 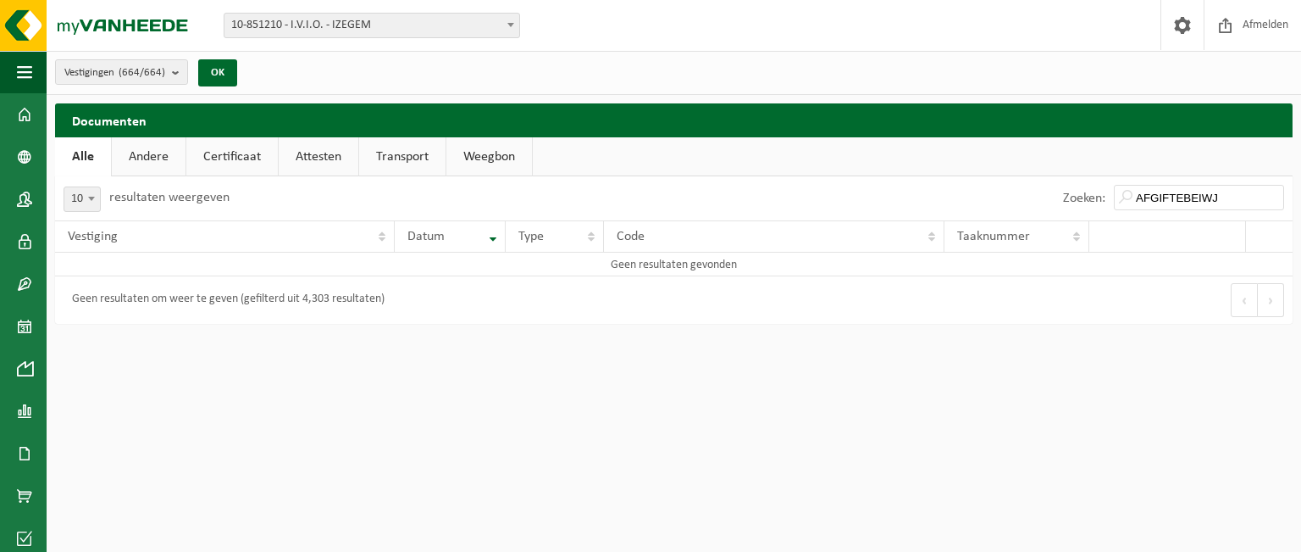 What do you see at coordinates (141, 72) in the screenshot?
I see `count: (664/664)` at bounding box center [141, 72].